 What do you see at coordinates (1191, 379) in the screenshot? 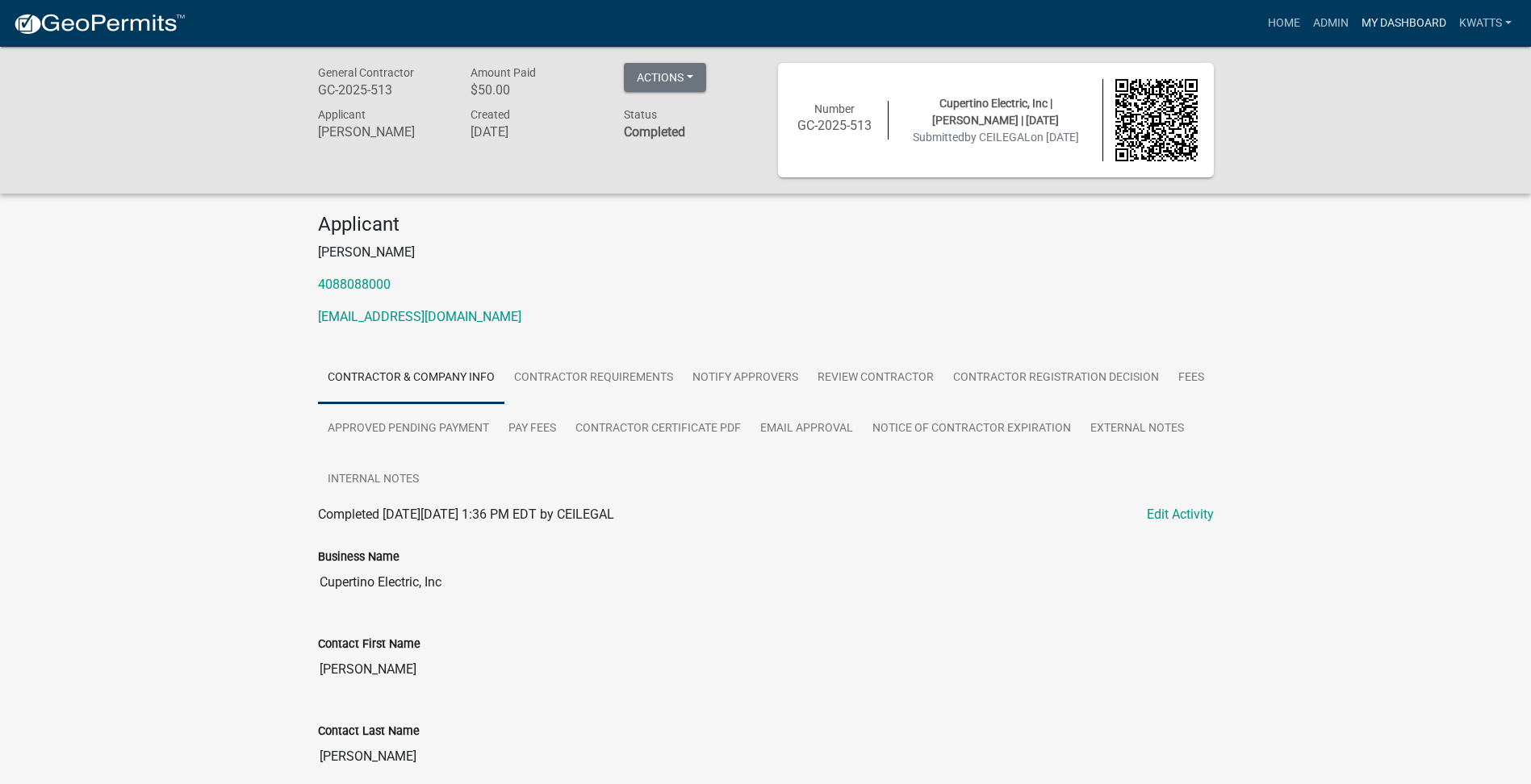
I see `a: Fees` at bounding box center [1191, 379].